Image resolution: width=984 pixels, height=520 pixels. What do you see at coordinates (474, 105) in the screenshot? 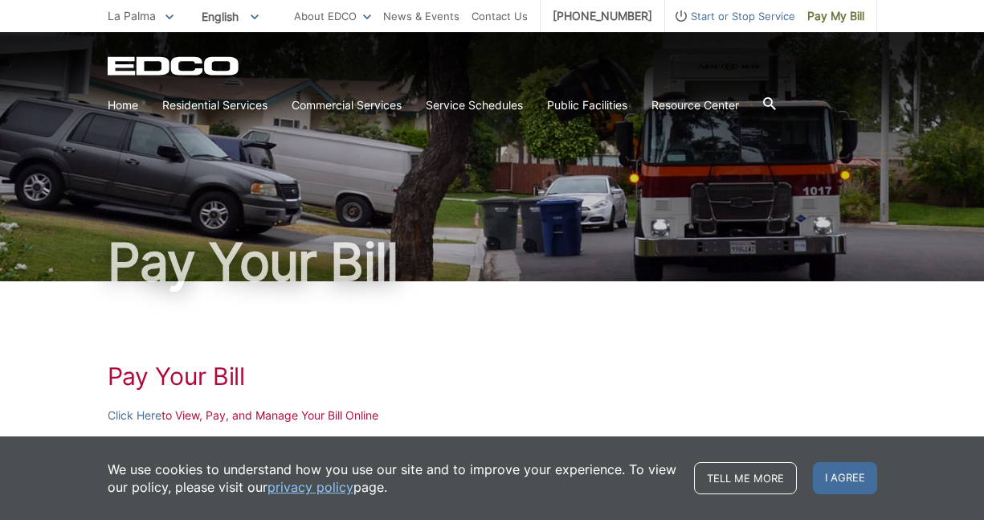
I see `a: Service Schedules` at bounding box center [474, 105].